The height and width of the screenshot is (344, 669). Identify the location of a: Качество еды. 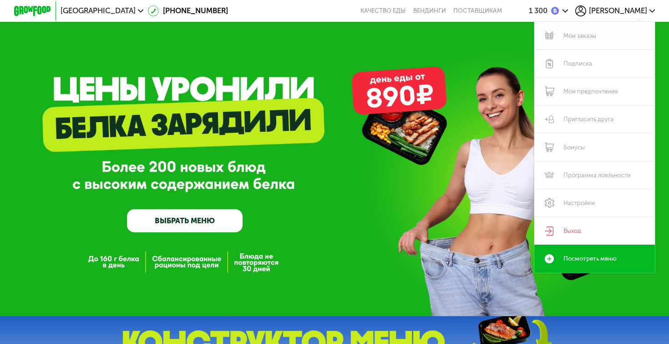
(383, 11).